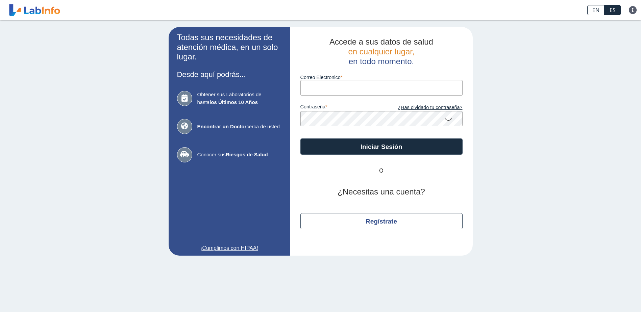  Describe the element at coordinates (382, 192) in the screenshot. I see `h2: ¿Necesitas una cuenta?` at that location.